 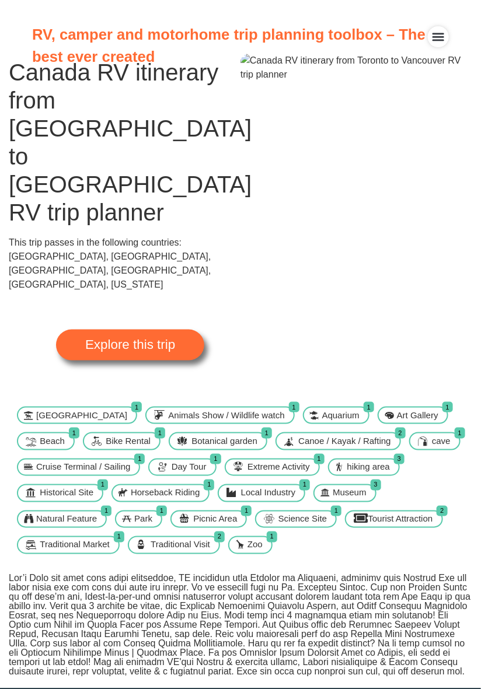 I want to click on span: Traditional Visit, so click(x=180, y=545).